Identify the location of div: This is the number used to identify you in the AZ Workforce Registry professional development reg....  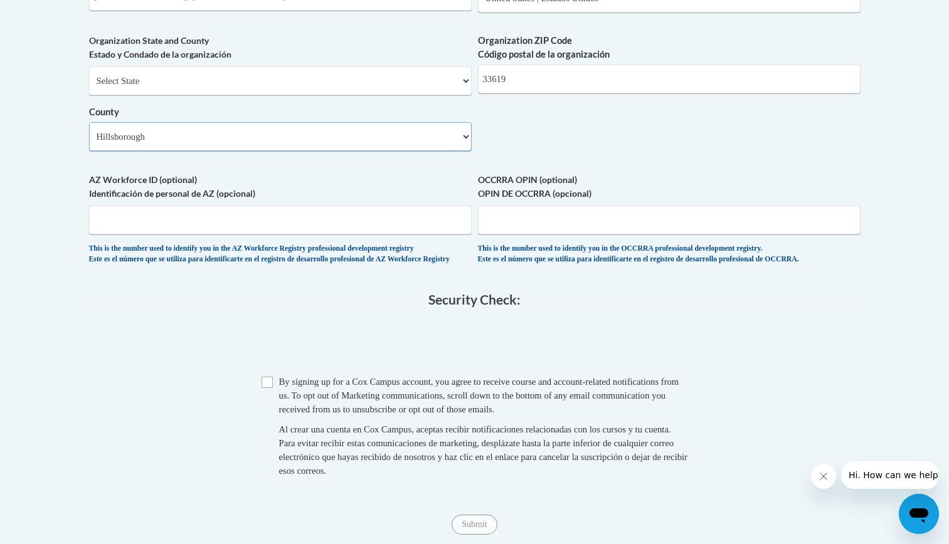
(280, 254).